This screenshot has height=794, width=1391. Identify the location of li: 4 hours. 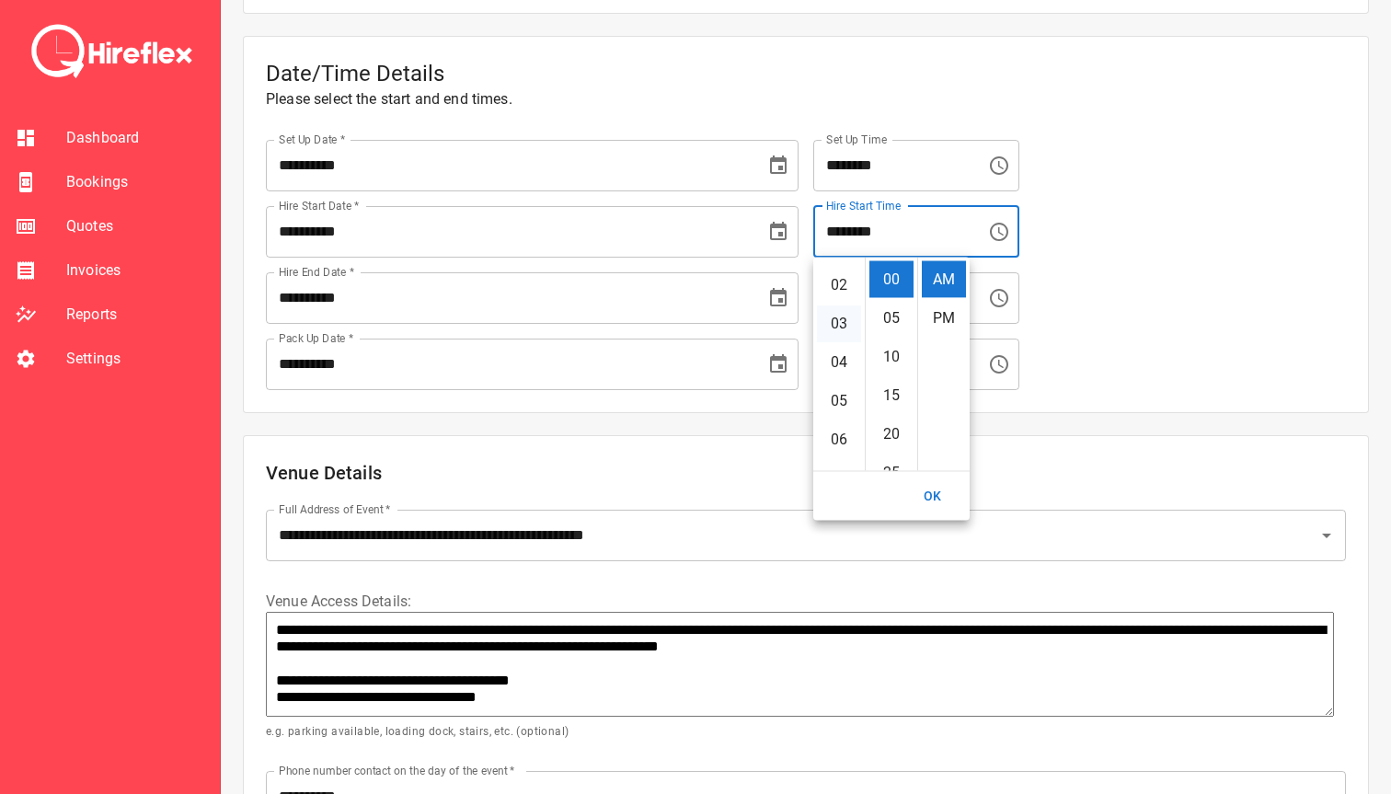
(839, 363).